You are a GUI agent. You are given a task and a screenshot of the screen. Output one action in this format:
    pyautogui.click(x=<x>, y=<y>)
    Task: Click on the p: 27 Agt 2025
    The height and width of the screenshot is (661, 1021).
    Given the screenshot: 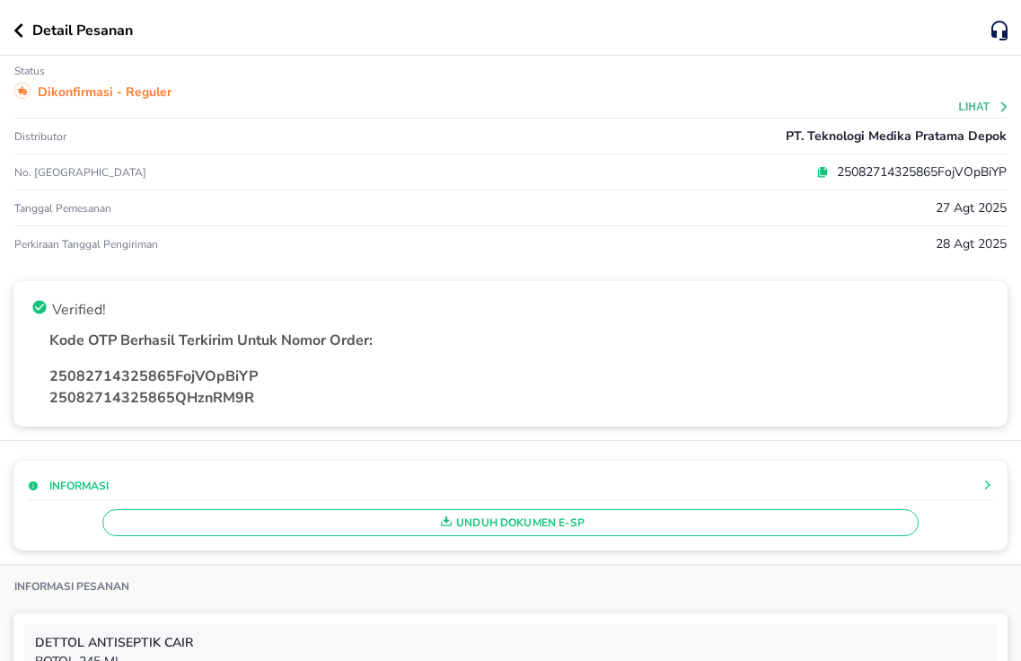 What is the action you would take?
    pyautogui.click(x=970, y=207)
    